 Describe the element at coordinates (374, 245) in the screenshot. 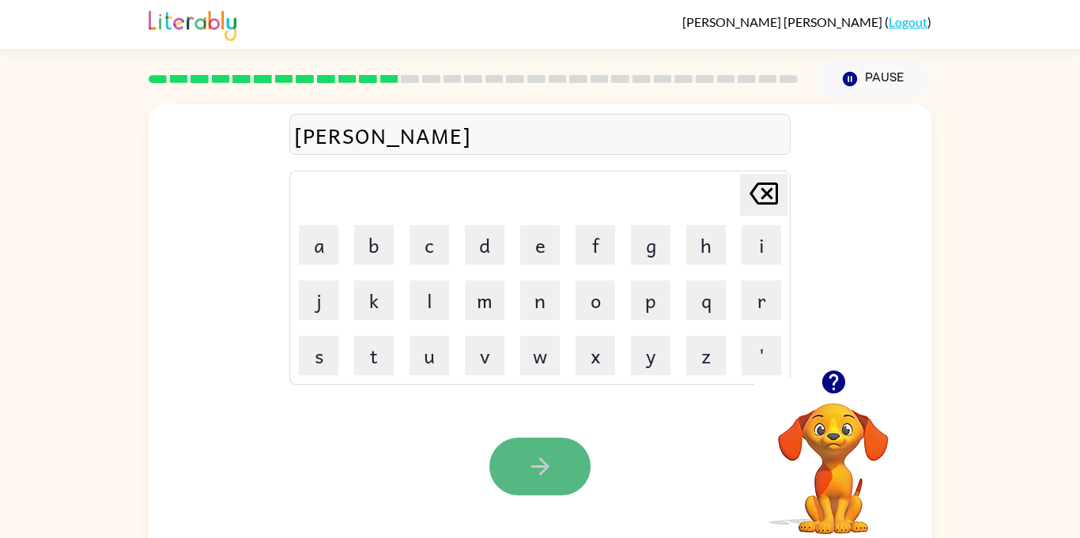

I see `button: b` at that location.